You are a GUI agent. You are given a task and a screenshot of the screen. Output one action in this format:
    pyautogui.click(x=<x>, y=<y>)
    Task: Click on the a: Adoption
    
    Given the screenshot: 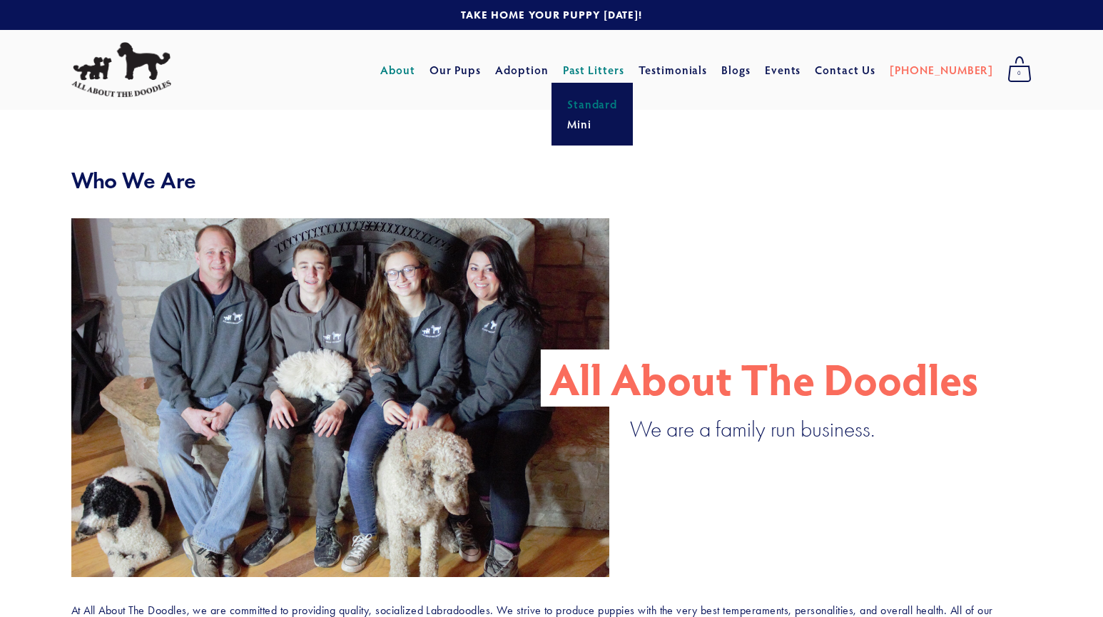 What is the action you would take?
    pyautogui.click(x=522, y=70)
    